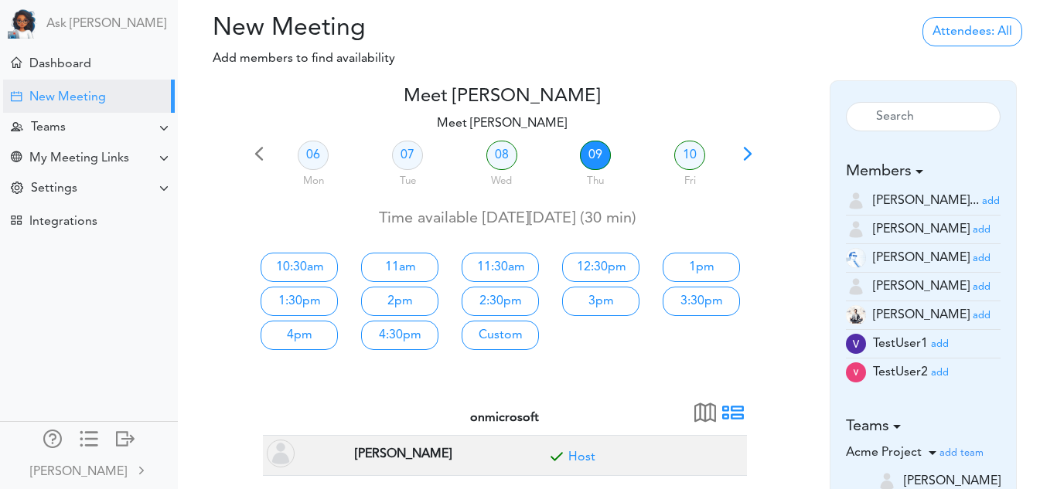 The height and width of the screenshot is (489, 1040). Describe the element at coordinates (923, 373) in the screenshot. I see `li: QA (vidyap1601@gmail.com)` at that location.